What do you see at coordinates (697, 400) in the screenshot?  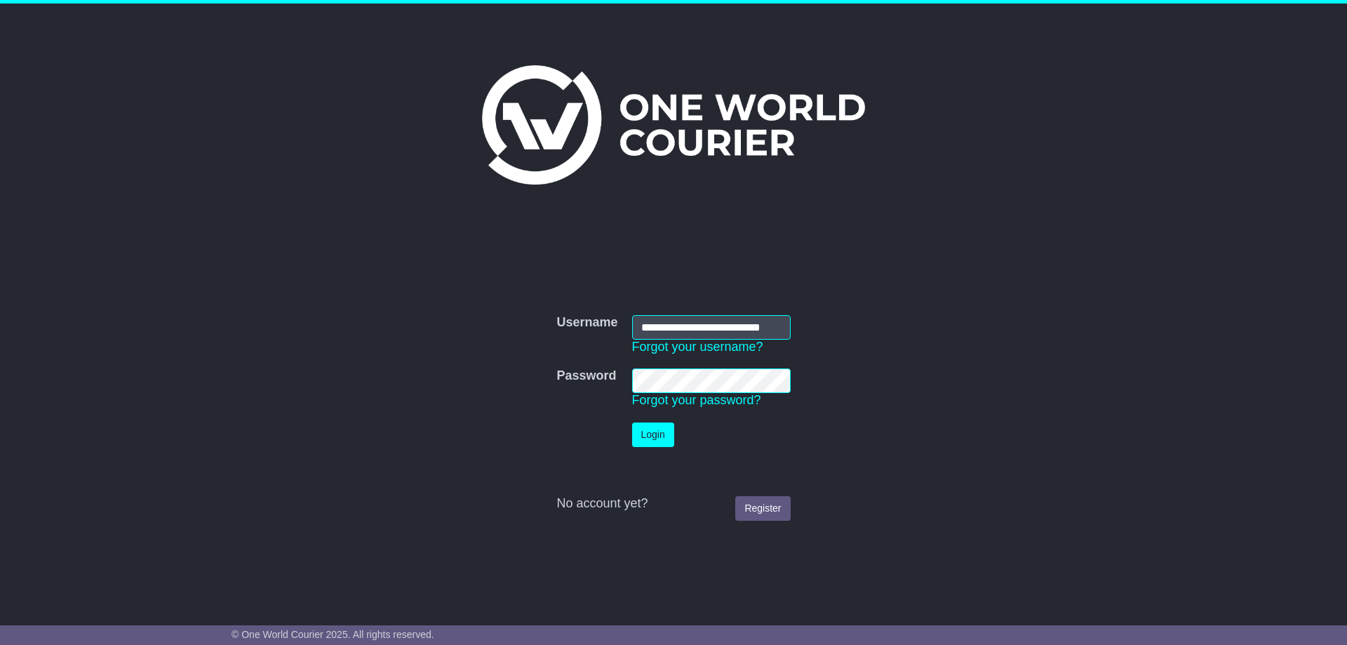 I see `a: Forgot your password?` at bounding box center [697, 400].